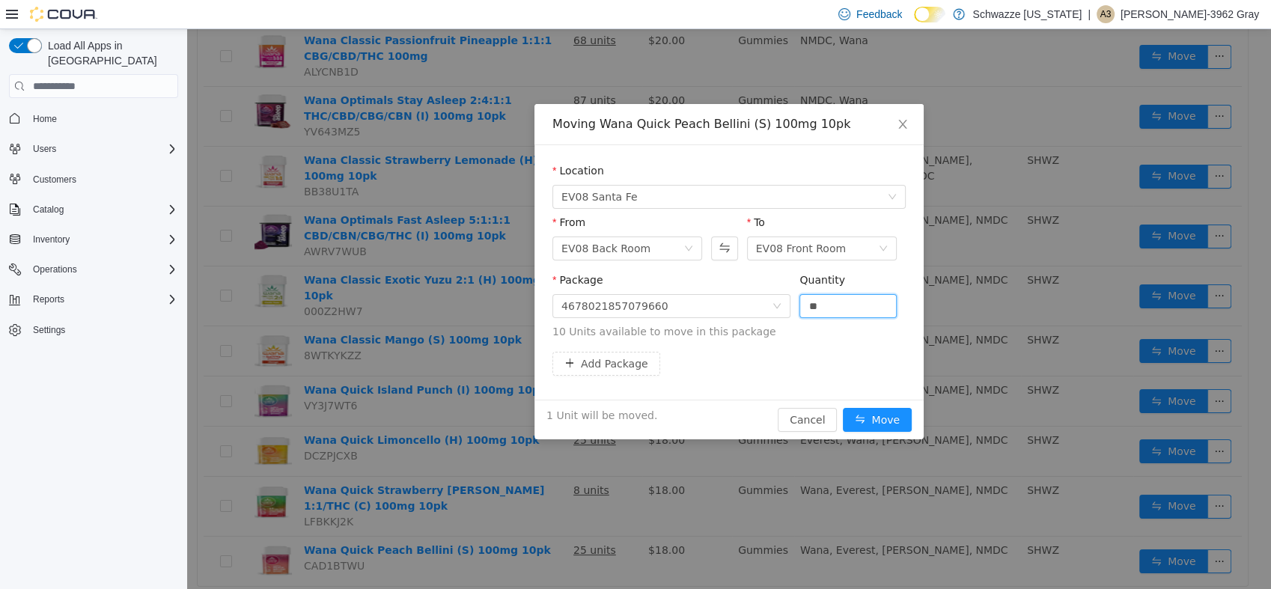 The image size is (1271, 589). Describe the element at coordinates (427, 277) in the screenshot. I see `div: 4678021857079660` at that location.